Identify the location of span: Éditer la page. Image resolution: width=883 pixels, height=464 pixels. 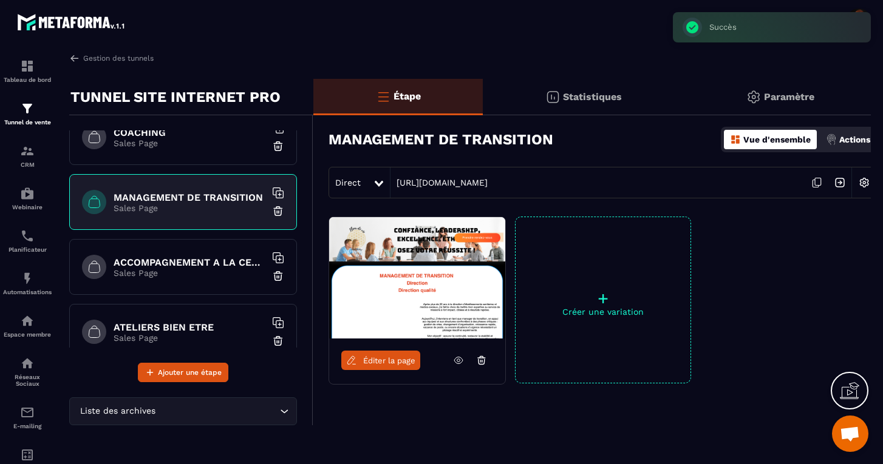
(389, 361).